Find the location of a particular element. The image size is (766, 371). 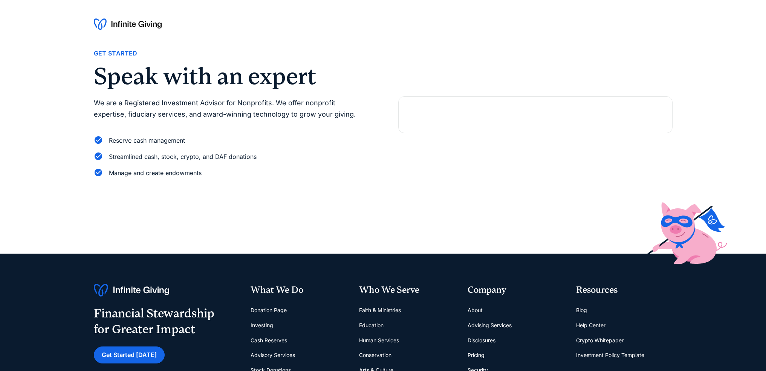

a: Advisory Services is located at coordinates (273, 355).